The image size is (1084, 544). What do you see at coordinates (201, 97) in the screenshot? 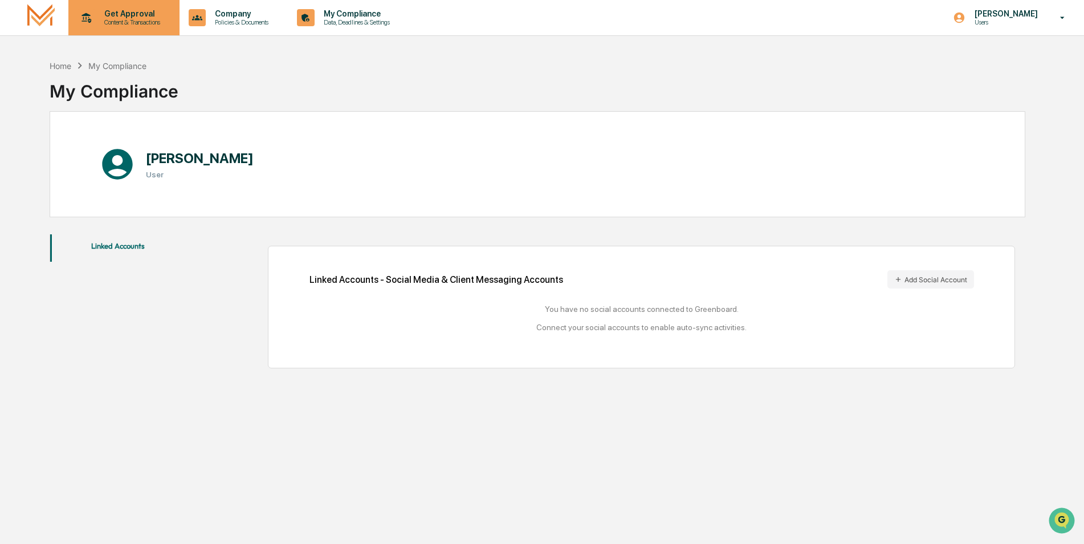
I see `button: Start new chat` at bounding box center [201, 97].